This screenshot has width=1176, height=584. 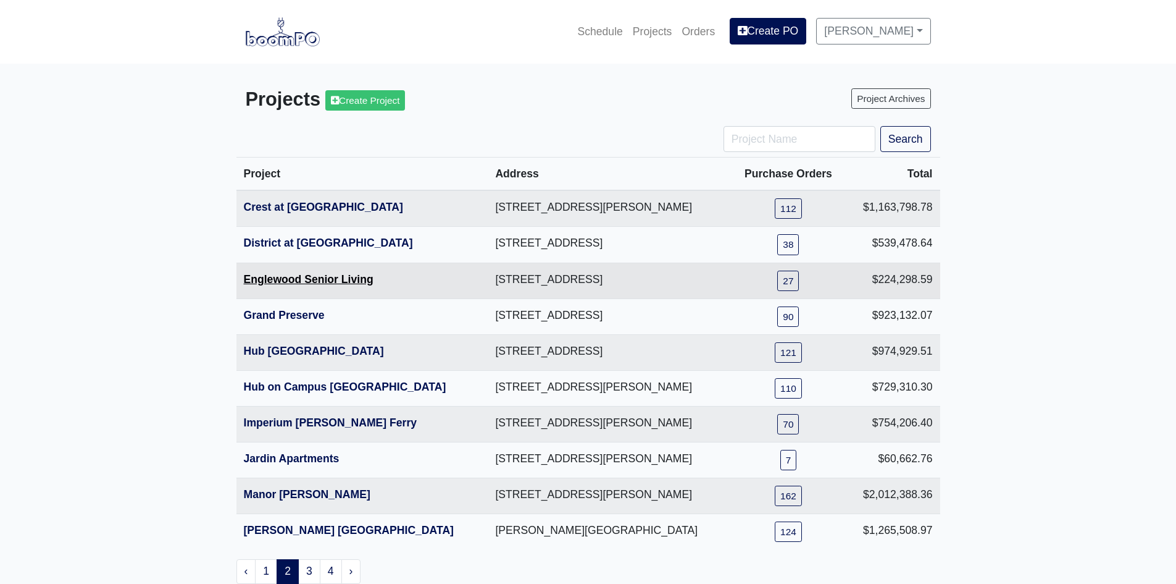 I want to click on td: $1,163,798.78, so click(x=893, y=208).